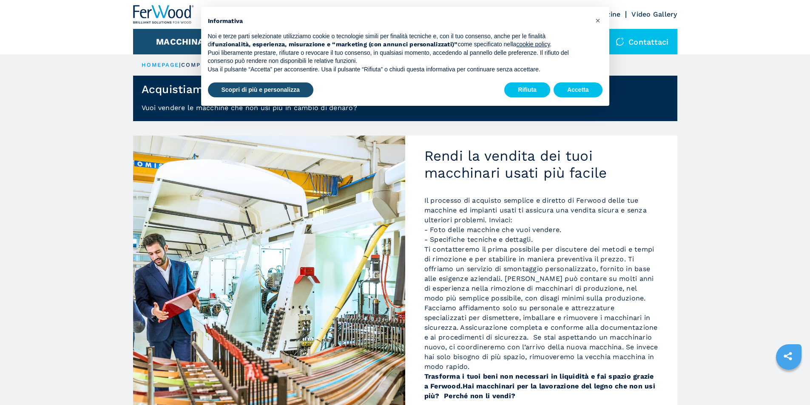 This screenshot has height=405, width=810. Describe the element at coordinates (398, 21) in the screenshot. I see `h2: Informativa` at that location.